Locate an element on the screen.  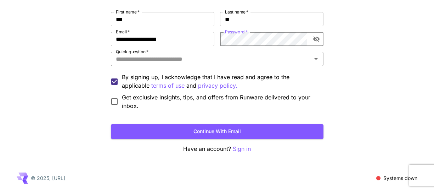
label: First name is located at coordinates (127, 12).